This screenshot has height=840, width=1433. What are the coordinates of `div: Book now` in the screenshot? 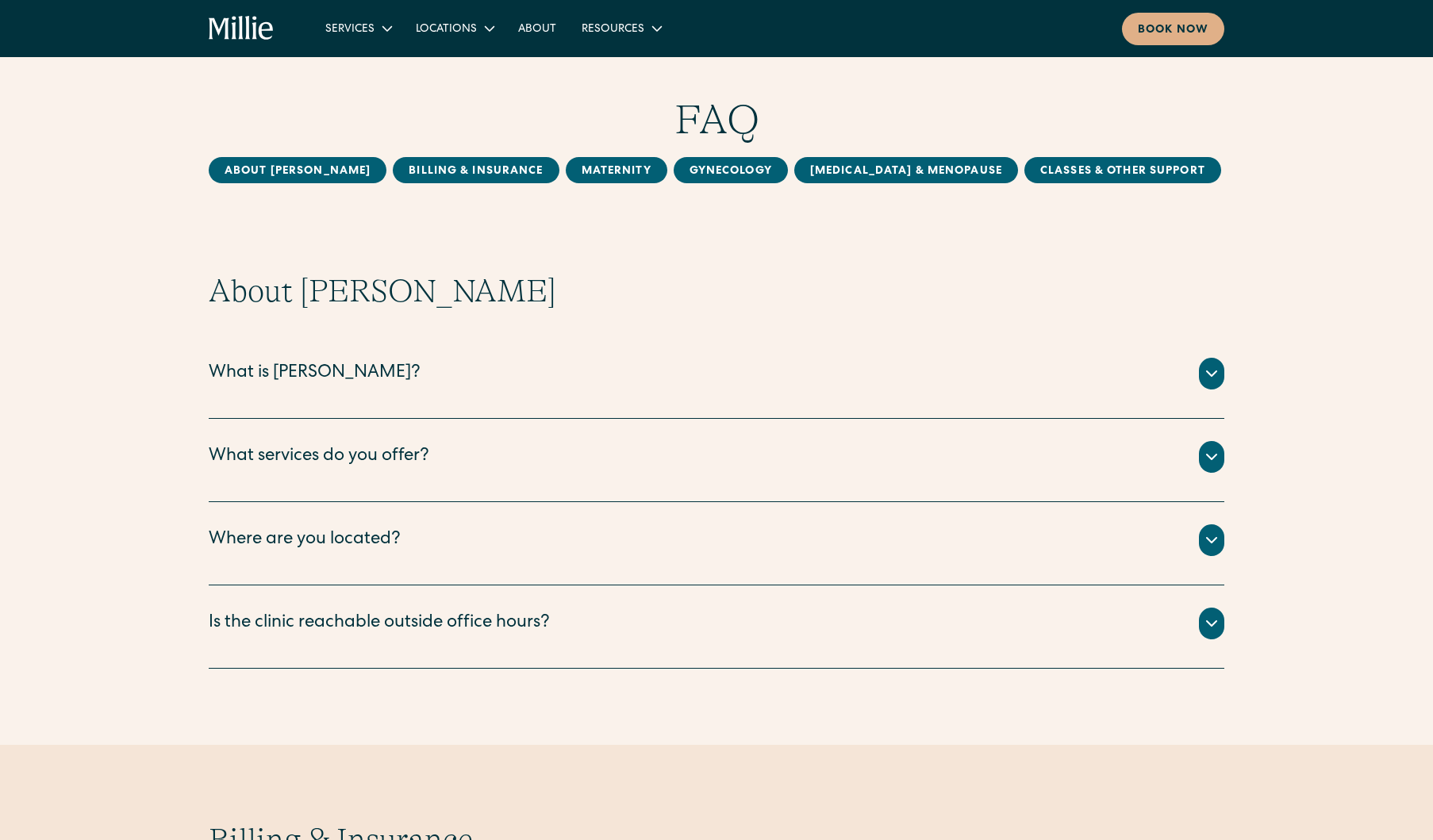 It's located at (1172, 30).